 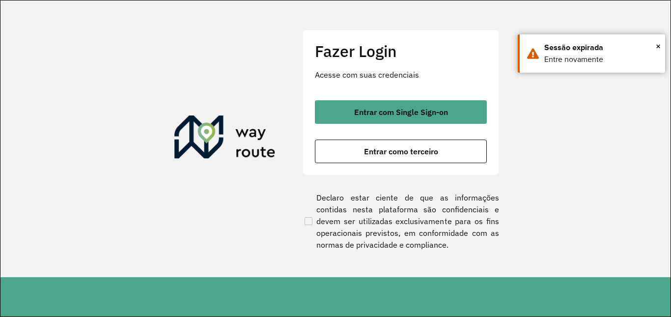 I want to click on span: Entrar como terceiro, so click(x=401, y=151).